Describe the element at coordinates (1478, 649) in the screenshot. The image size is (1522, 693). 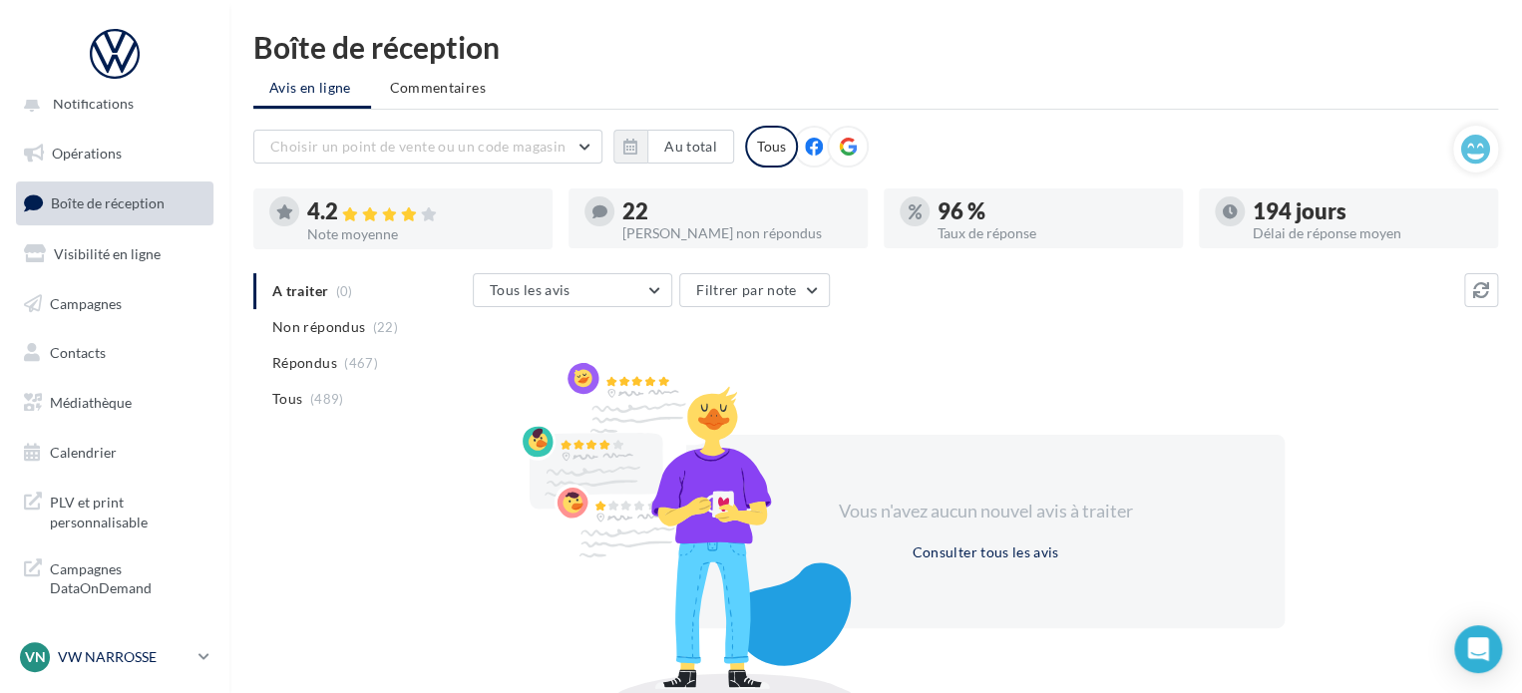
I see `div: Open Intercom Messenger` at that location.